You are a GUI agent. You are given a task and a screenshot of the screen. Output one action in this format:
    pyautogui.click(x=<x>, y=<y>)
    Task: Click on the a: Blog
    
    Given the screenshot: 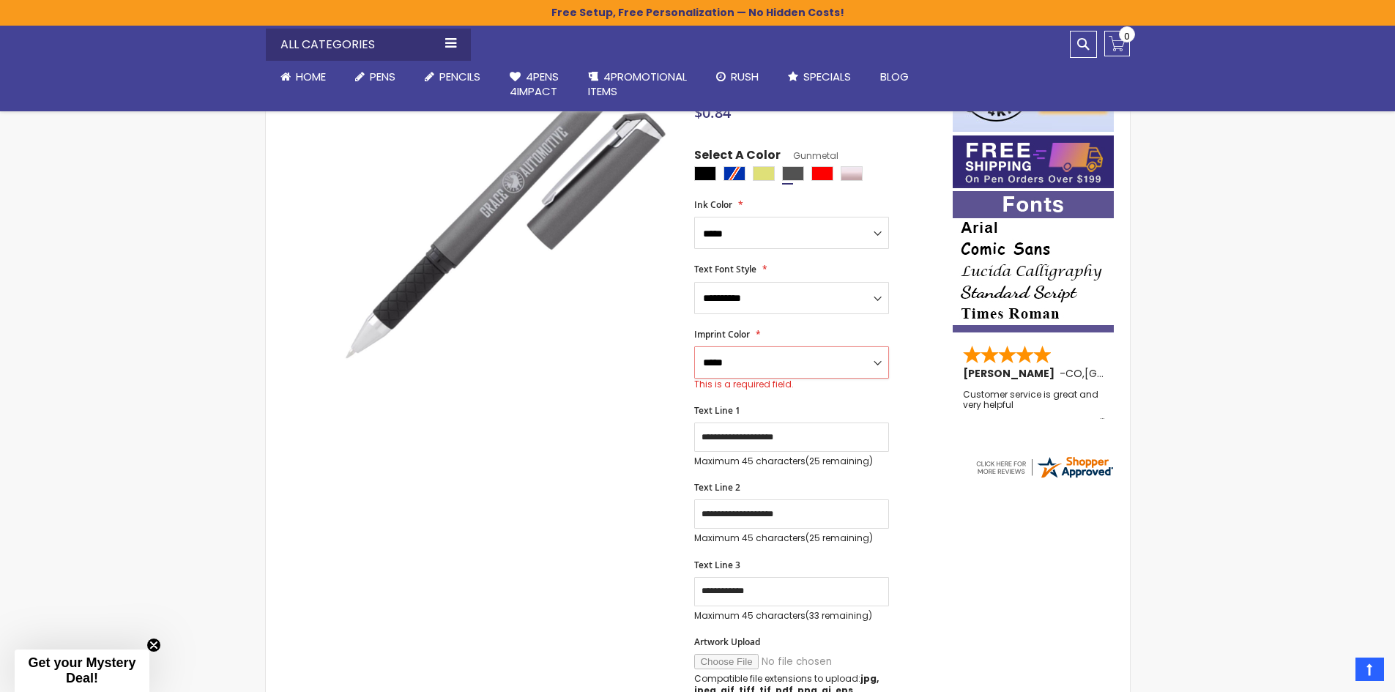 What is the action you would take?
    pyautogui.click(x=894, y=77)
    